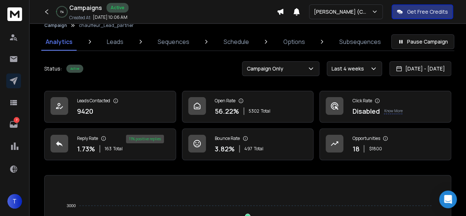  Describe the element at coordinates (94, 101) in the screenshot. I see `p: Leads Contacted` at that location.